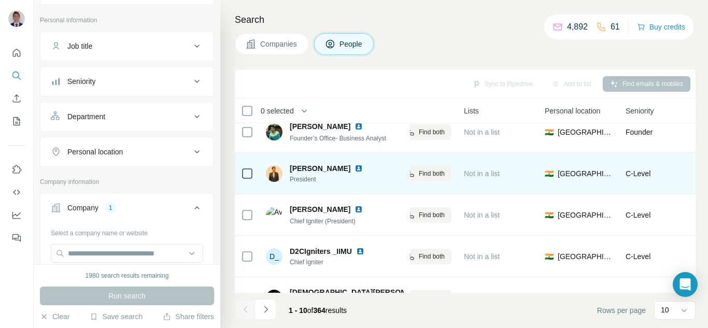  Describe the element at coordinates (665, 310) in the screenshot. I see `p: 10` at that location.